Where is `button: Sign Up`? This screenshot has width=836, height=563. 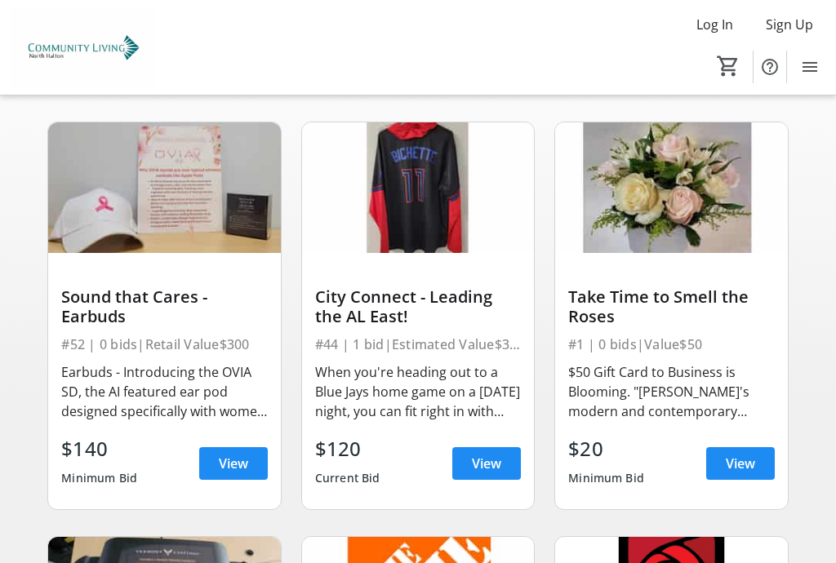 button: Sign Up is located at coordinates (789, 24).